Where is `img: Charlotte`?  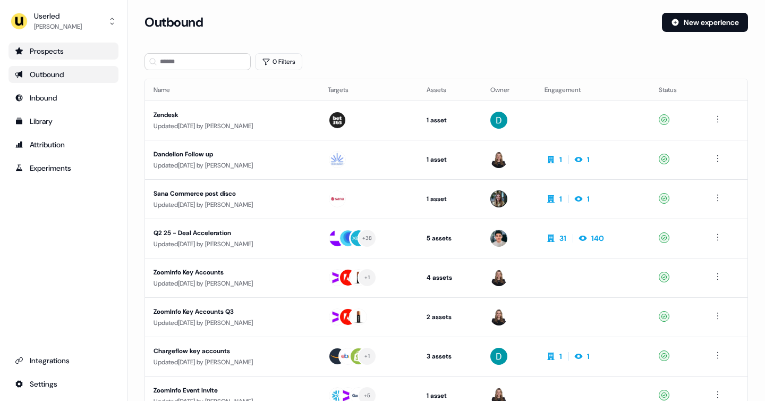
img: Charlotte is located at coordinates (499, 199).